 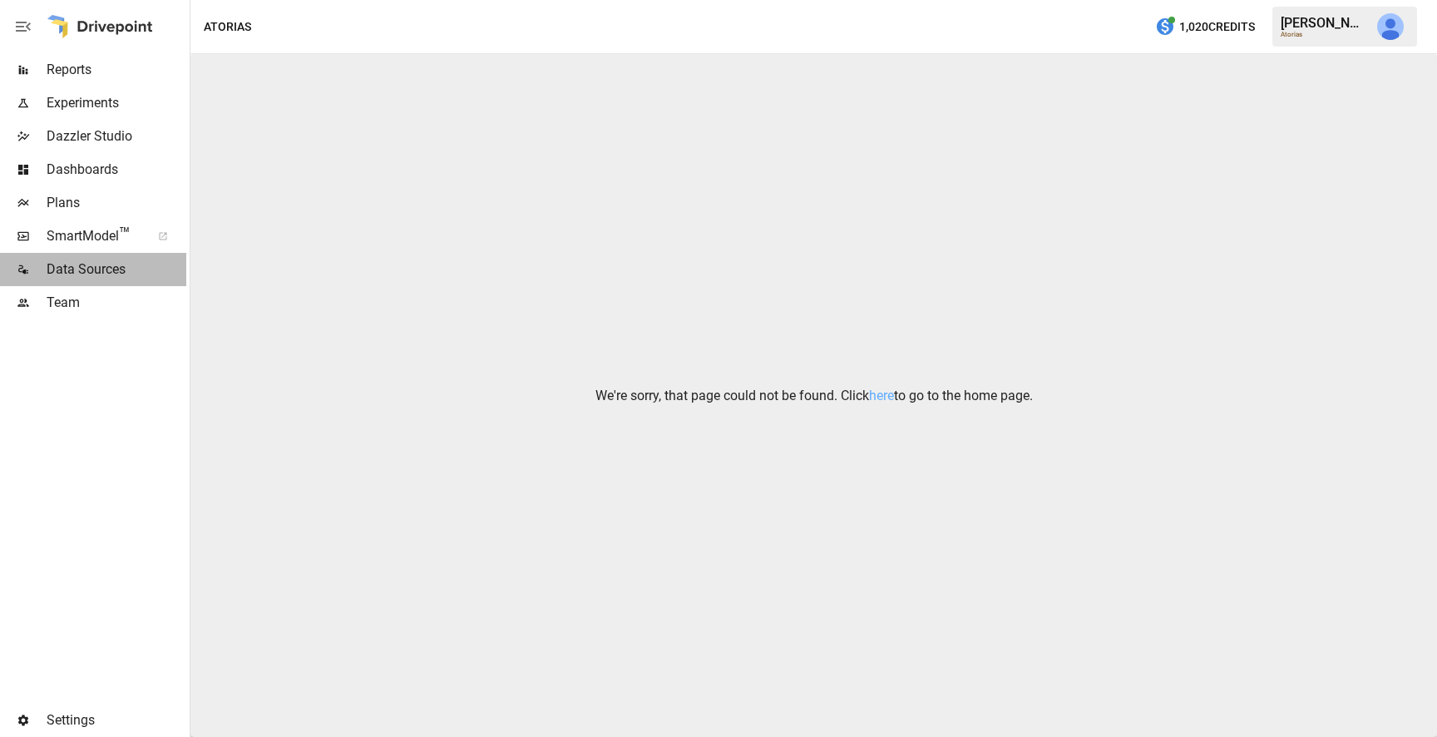 What do you see at coordinates (116, 170) in the screenshot?
I see `span: Dashboards` at bounding box center [116, 170].